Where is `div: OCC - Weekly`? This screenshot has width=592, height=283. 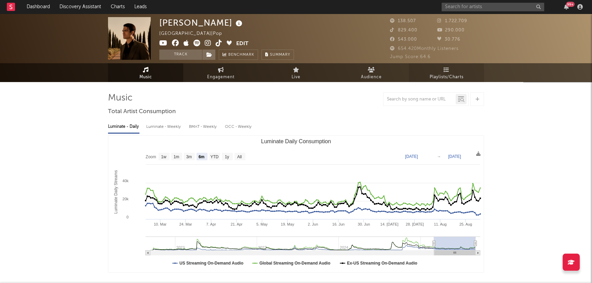
div: OCC - Weekly is located at coordinates (239, 127).